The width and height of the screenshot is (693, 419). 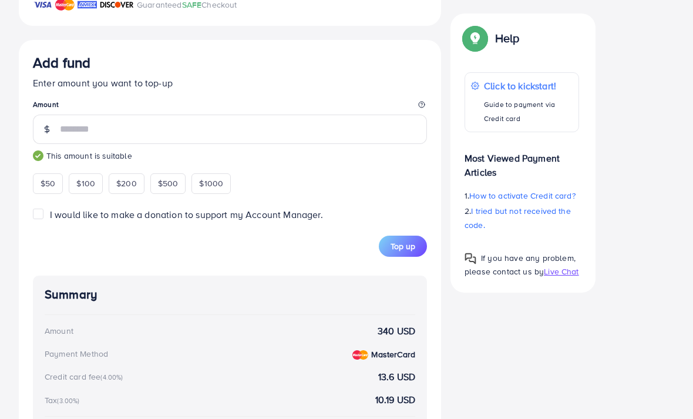 What do you see at coordinates (528, 86) in the screenshot?
I see `p: Click to kickstart!` at bounding box center [528, 86].